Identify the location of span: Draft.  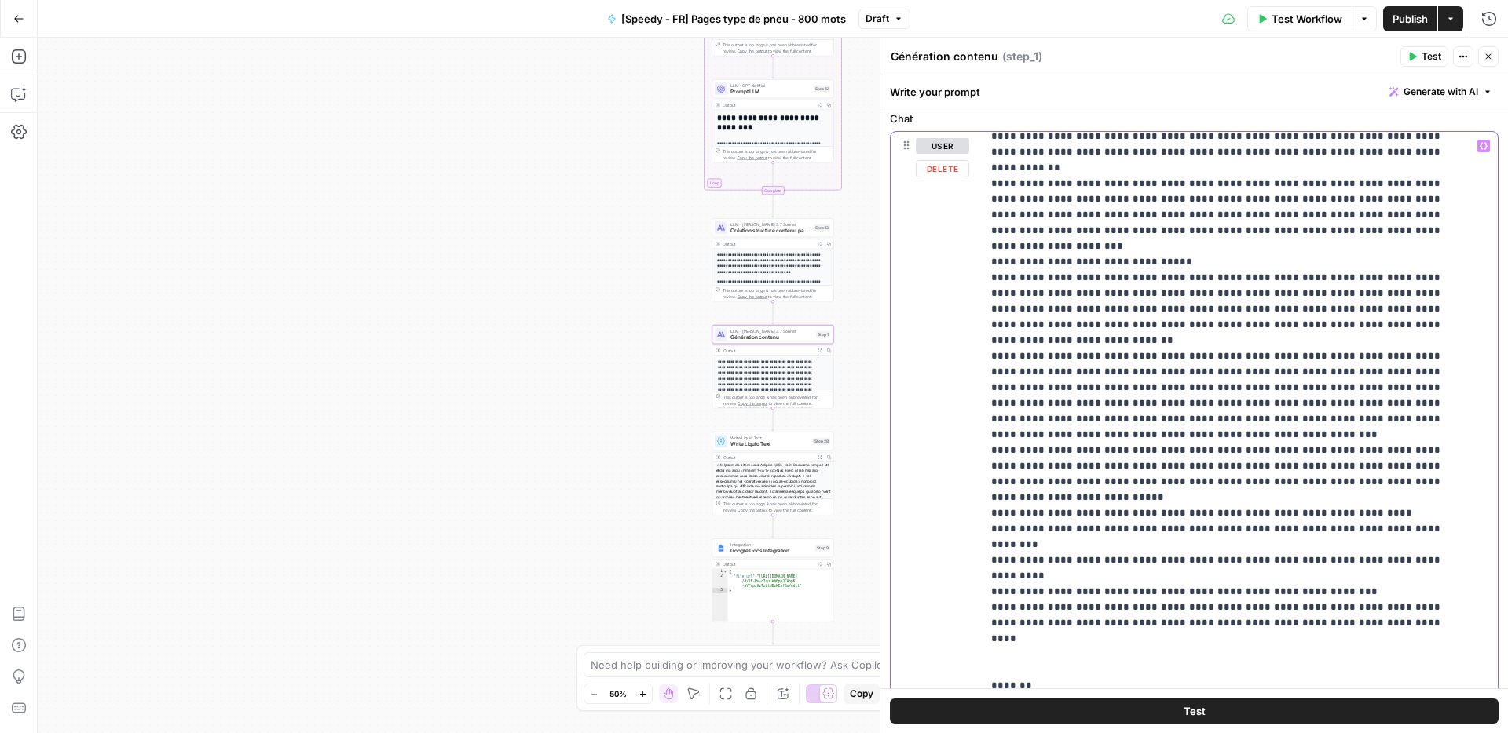
(877, 19).